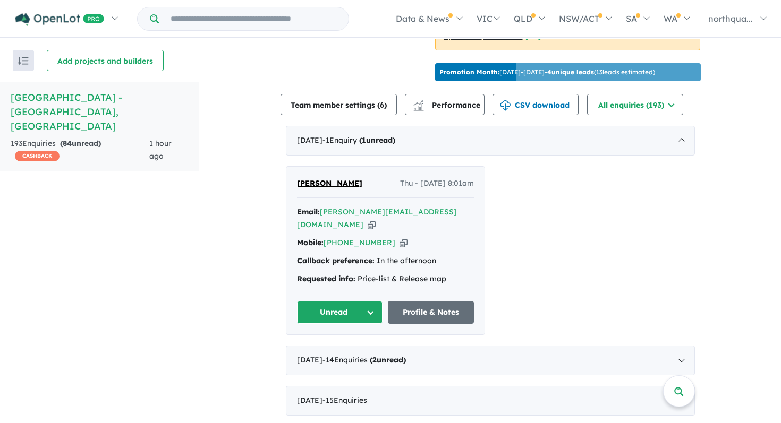  What do you see at coordinates (336, 261) in the screenshot?
I see `strong: Callback preference:` at bounding box center [336, 261].